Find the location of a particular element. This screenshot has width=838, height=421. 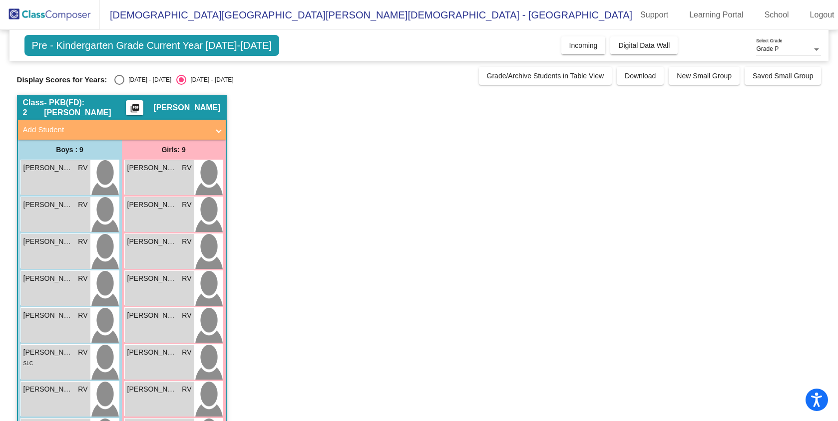

mat-radio-group: Select an option is located at coordinates (174, 80).